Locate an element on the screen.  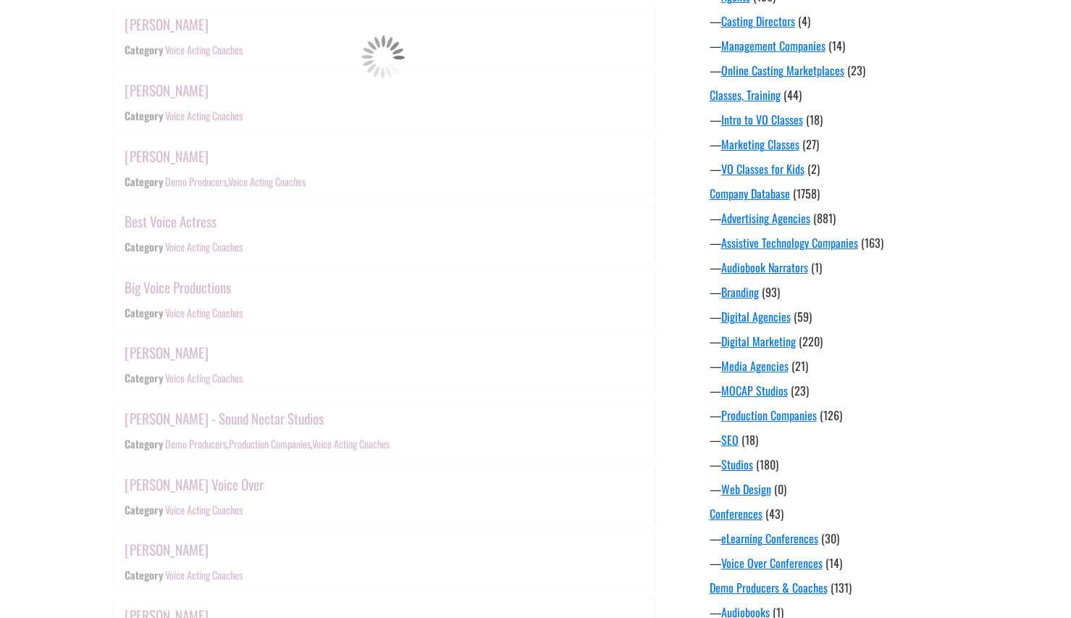
span: (163) is located at coordinates (872, 243).